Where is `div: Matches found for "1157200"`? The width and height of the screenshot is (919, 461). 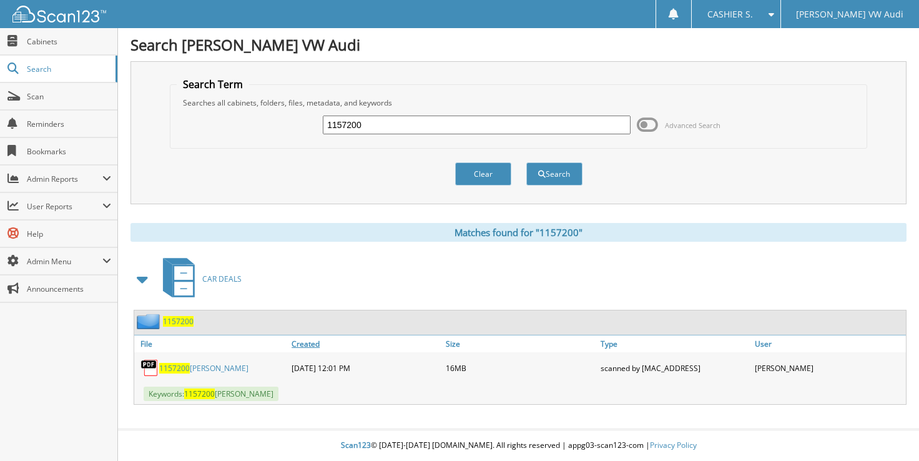
div: Matches found for "1157200" is located at coordinates (518, 232).